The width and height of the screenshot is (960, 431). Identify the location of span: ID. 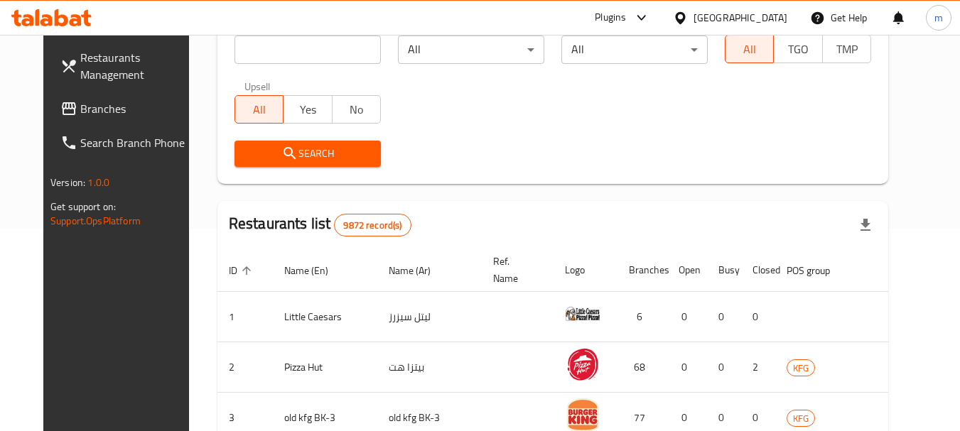
(242, 271).